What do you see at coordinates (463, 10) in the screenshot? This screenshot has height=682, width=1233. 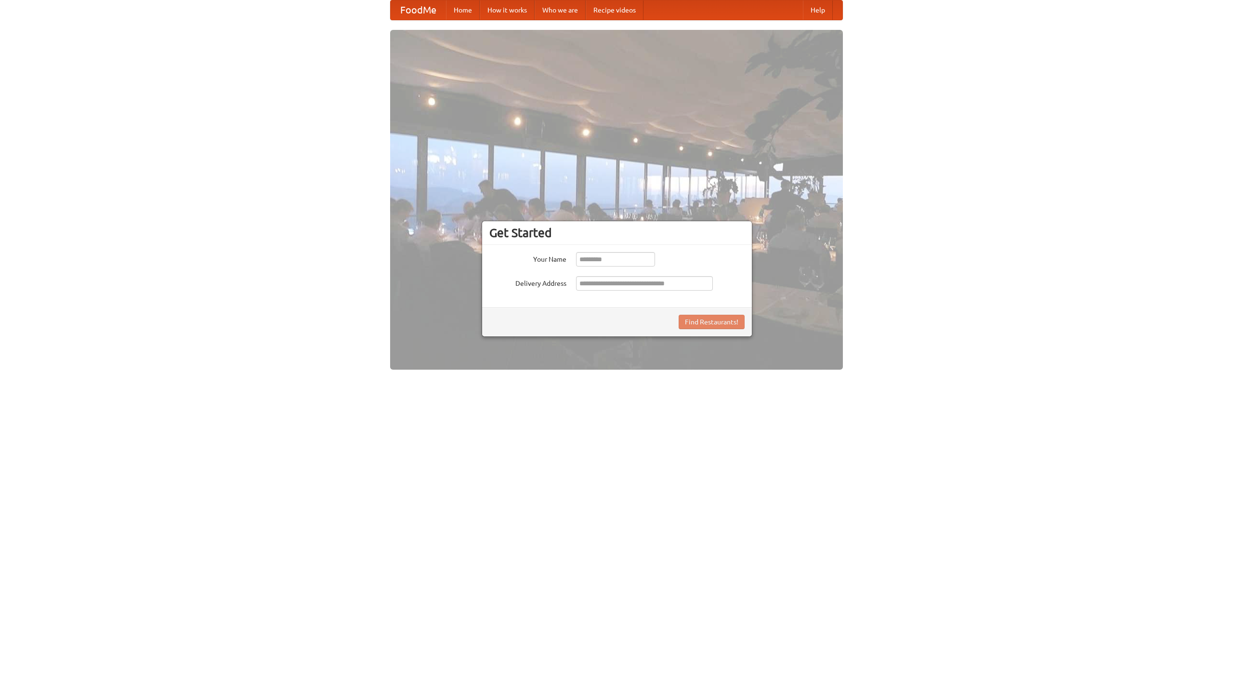 I see `a: Home` at bounding box center [463, 10].